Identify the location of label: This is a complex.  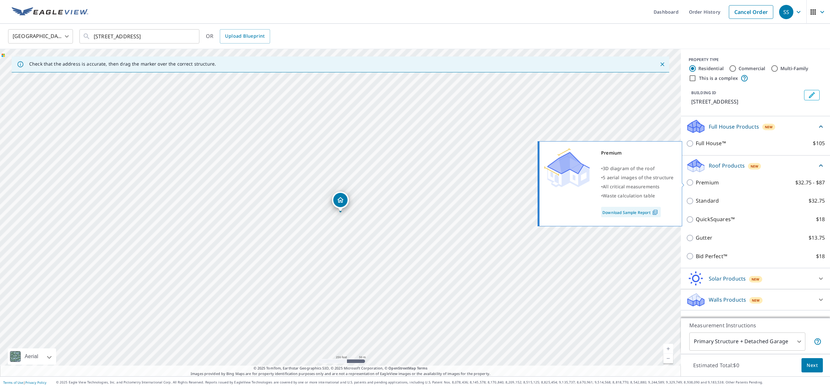
(719, 78).